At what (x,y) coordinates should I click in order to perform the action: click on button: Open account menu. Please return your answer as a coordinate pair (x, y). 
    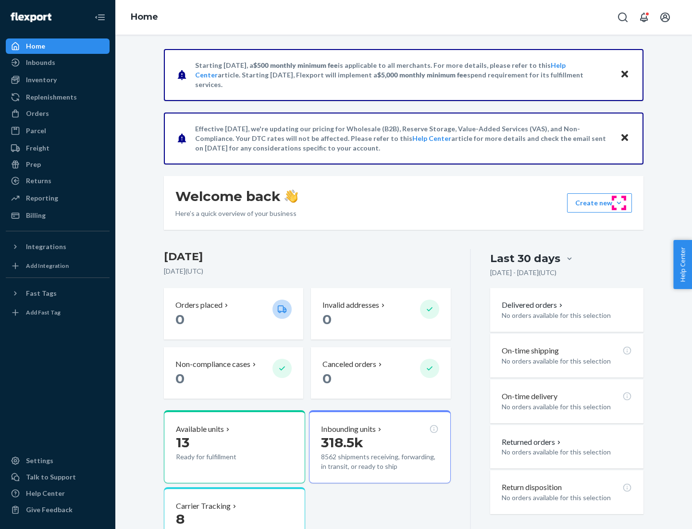
    Looking at the image, I should click on (665, 17).